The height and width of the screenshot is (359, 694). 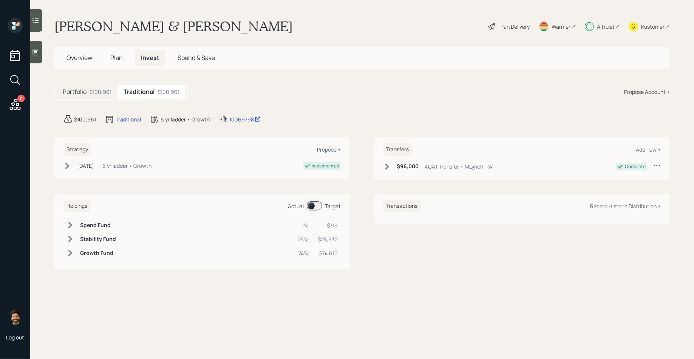 What do you see at coordinates (408, 167) in the screenshot?
I see `h6: $96,000` at bounding box center [408, 167].